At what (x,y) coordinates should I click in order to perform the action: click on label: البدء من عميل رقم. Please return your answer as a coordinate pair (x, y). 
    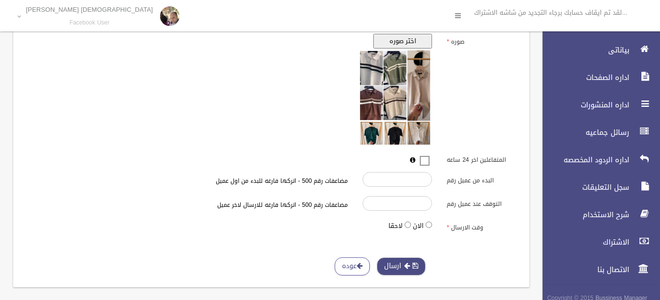
    Looking at the image, I should click on (482, 179).